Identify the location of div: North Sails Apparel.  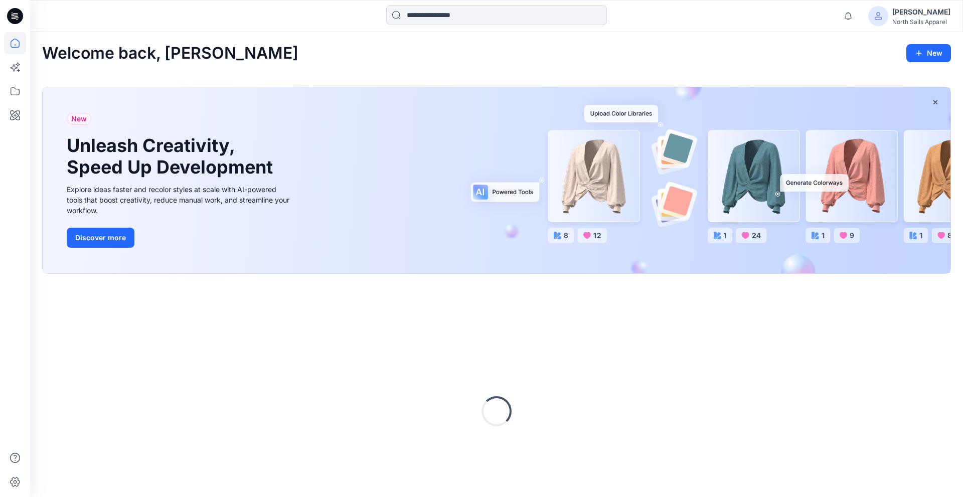
(922, 22).